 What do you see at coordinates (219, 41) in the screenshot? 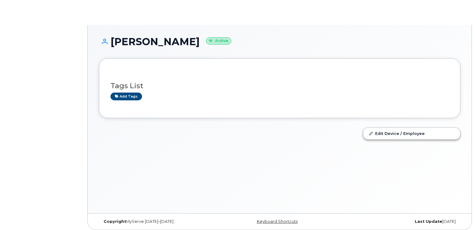
I see `small: Active` at bounding box center [219, 41].